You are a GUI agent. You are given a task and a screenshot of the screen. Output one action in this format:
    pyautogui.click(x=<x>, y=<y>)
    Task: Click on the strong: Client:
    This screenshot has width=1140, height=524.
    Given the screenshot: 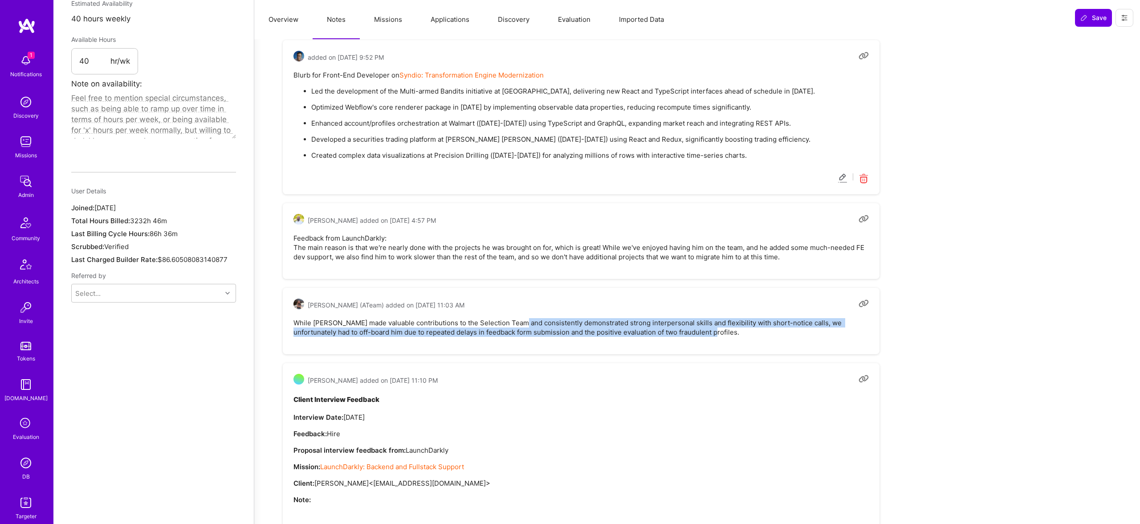 What is the action you would take?
    pyautogui.click(x=304, y=483)
    